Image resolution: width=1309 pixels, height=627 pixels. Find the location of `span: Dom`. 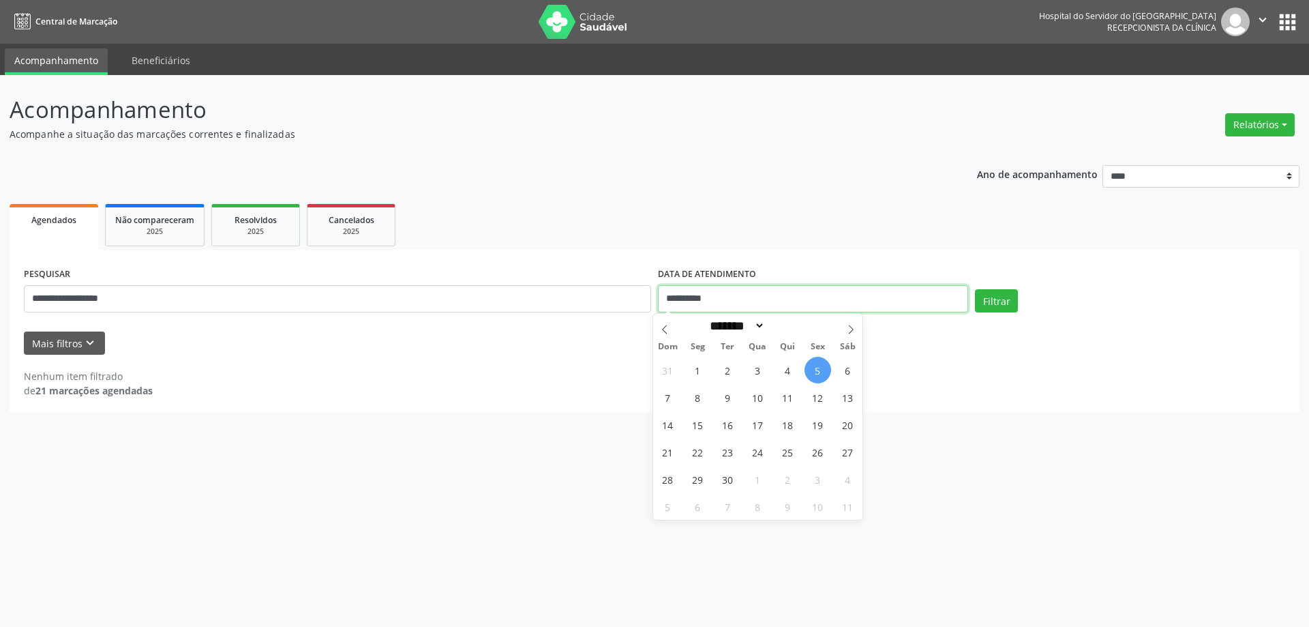

span: Dom is located at coordinates (668, 346).